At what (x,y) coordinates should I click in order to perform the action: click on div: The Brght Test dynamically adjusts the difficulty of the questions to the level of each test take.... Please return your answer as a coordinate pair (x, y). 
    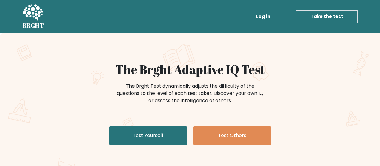
    Looking at the image, I should click on (190, 93).